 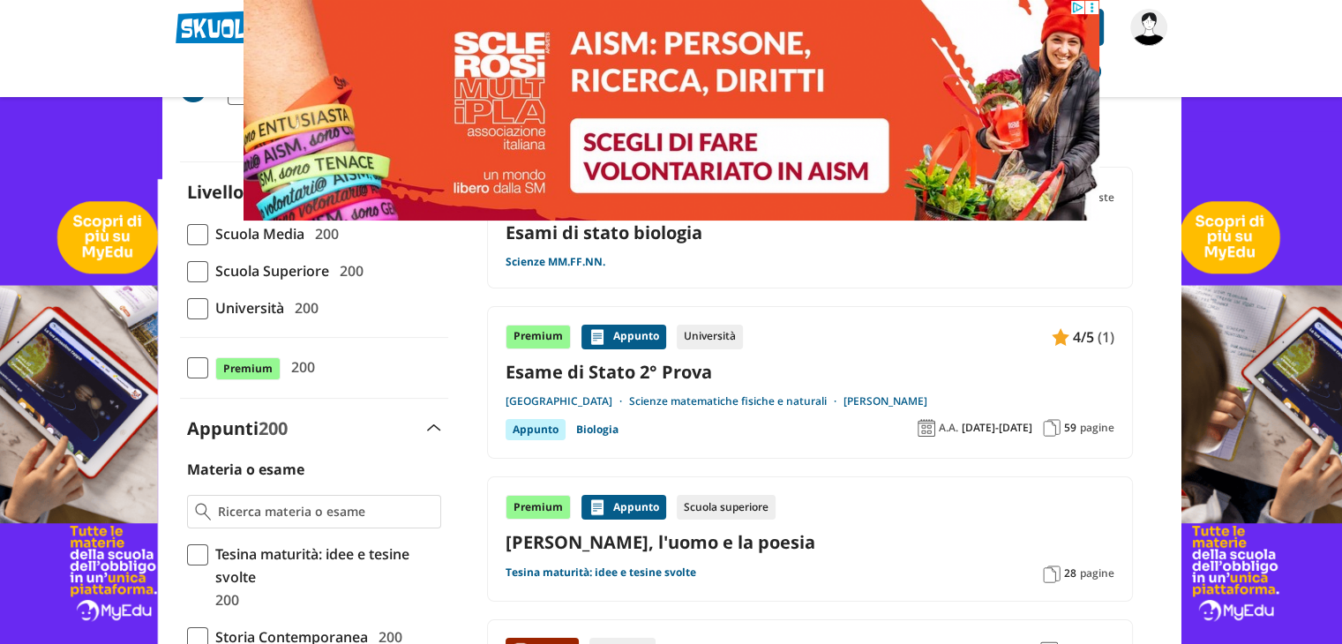 What do you see at coordinates (1083, 337) in the screenshot?
I see `span: 4/5` at bounding box center [1083, 337].